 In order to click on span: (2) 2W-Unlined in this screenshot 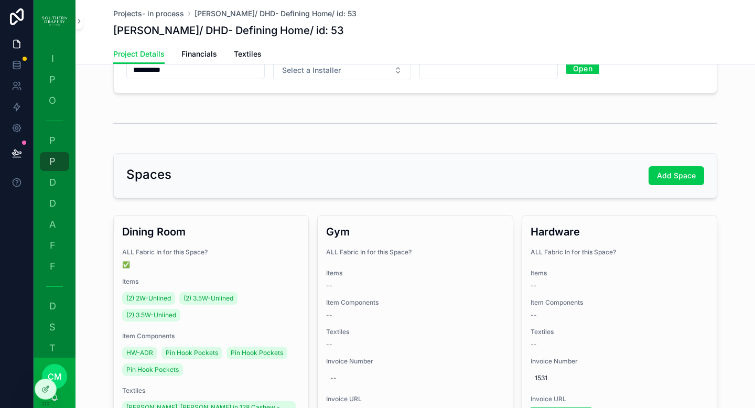, I will do `click(148, 298)`.